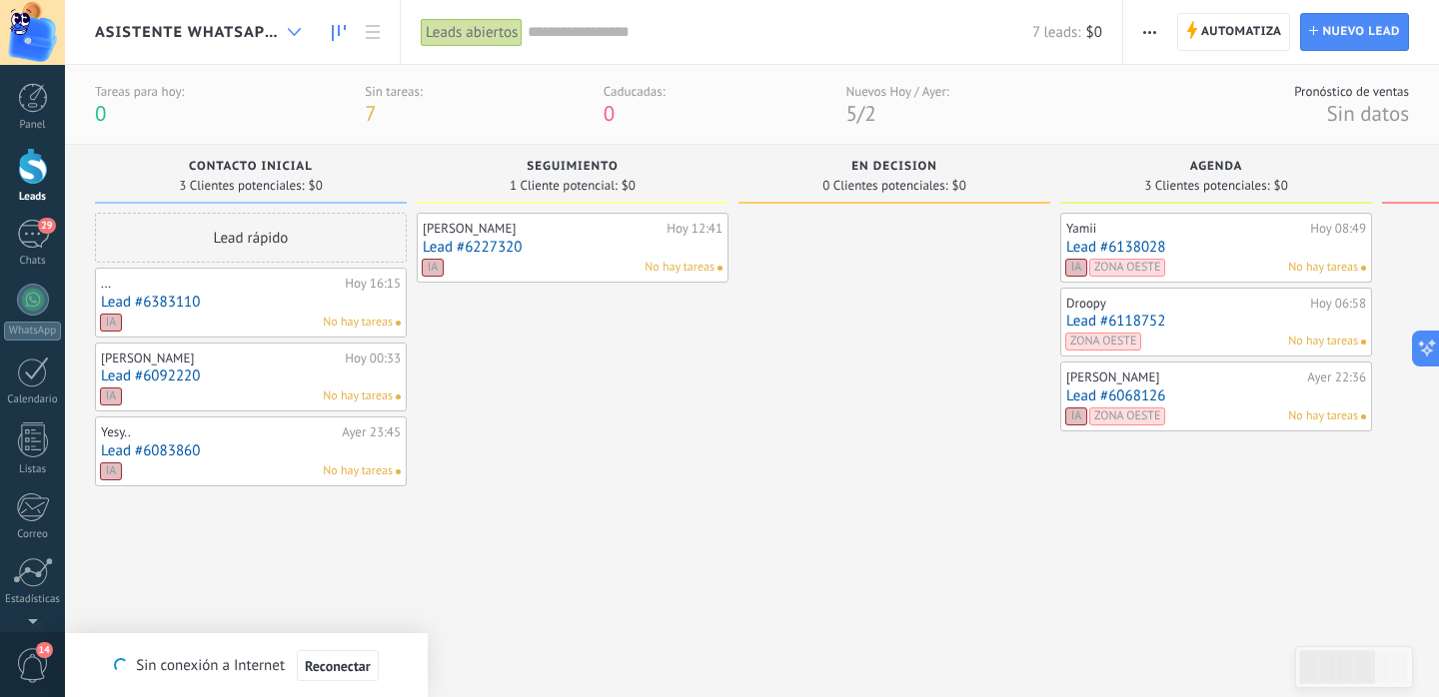 The width and height of the screenshot is (1439, 697). I want to click on div: Seguimiento, so click(572, 168).